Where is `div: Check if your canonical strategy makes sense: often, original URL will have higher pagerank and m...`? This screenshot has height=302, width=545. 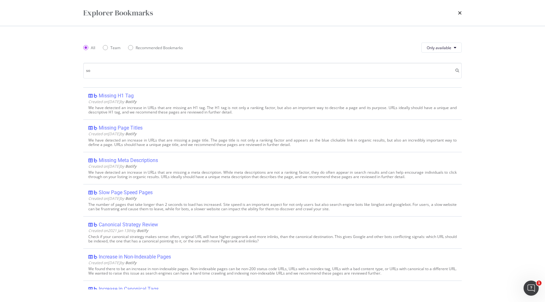
div: Check if your canonical strategy makes sense: often, original URL will have higher pagerank and m... is located at coordinates (273, 239).